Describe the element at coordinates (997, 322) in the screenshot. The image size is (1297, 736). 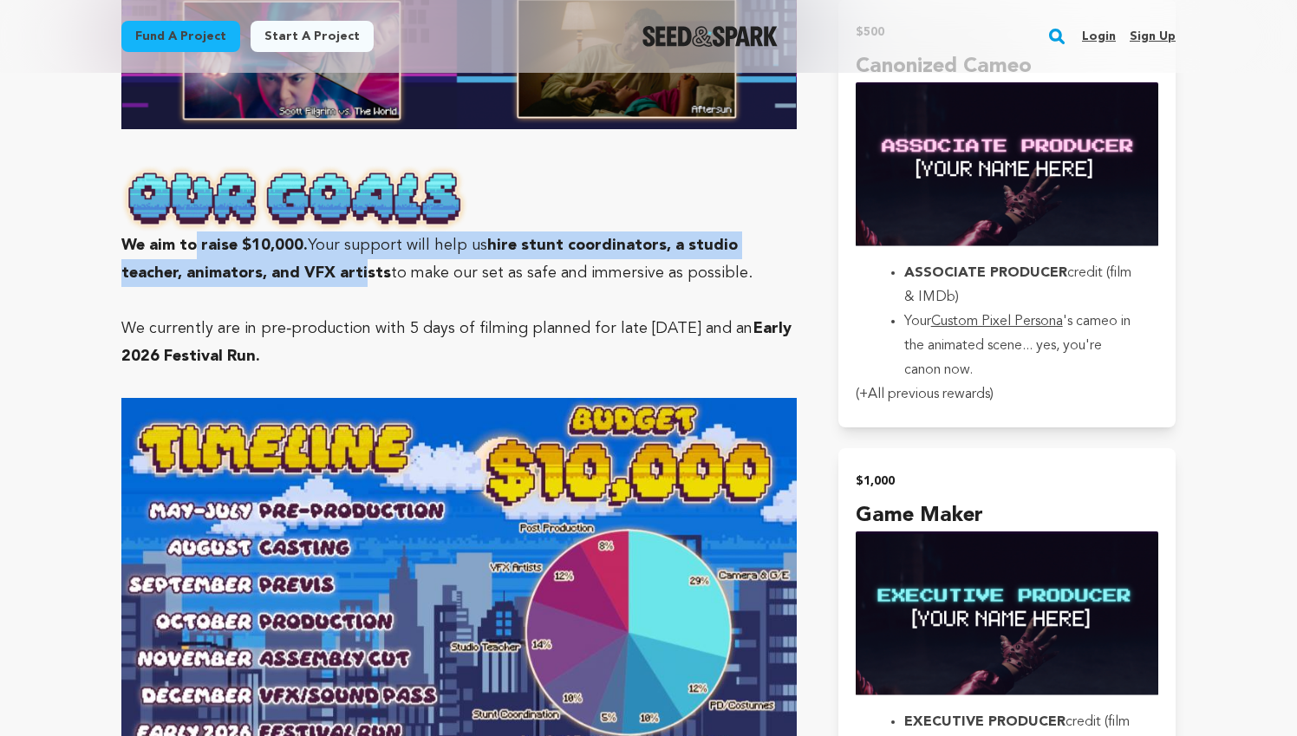
I see `u: Custom Pixel Persona` at that location.